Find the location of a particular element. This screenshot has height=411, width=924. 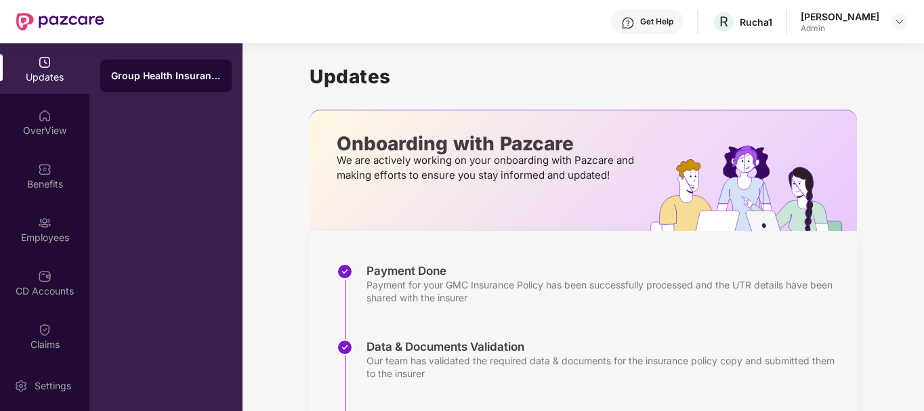

img: svg+xml;base64,PHN2ZyBpZD0iQ2xhaW0iIHhtbG5zPSJodHRwOi8vd3d3LnczLm9yZy8yMDAwL3N2ZyIgd2lkdGg9IjIwIi... is located at coordinates (45, 330).